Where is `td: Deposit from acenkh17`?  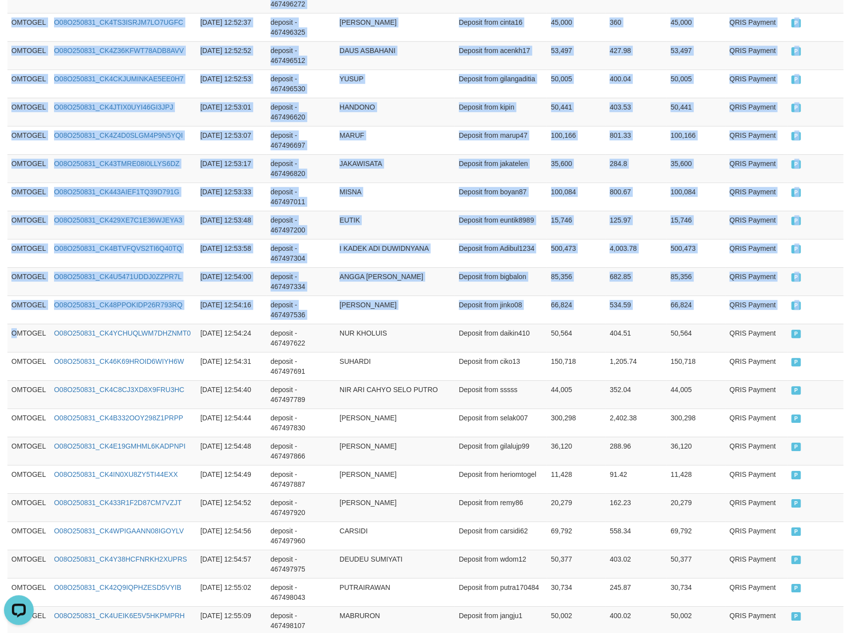
td: Deposit from acenkh17 is located at coordinates (501, 55).